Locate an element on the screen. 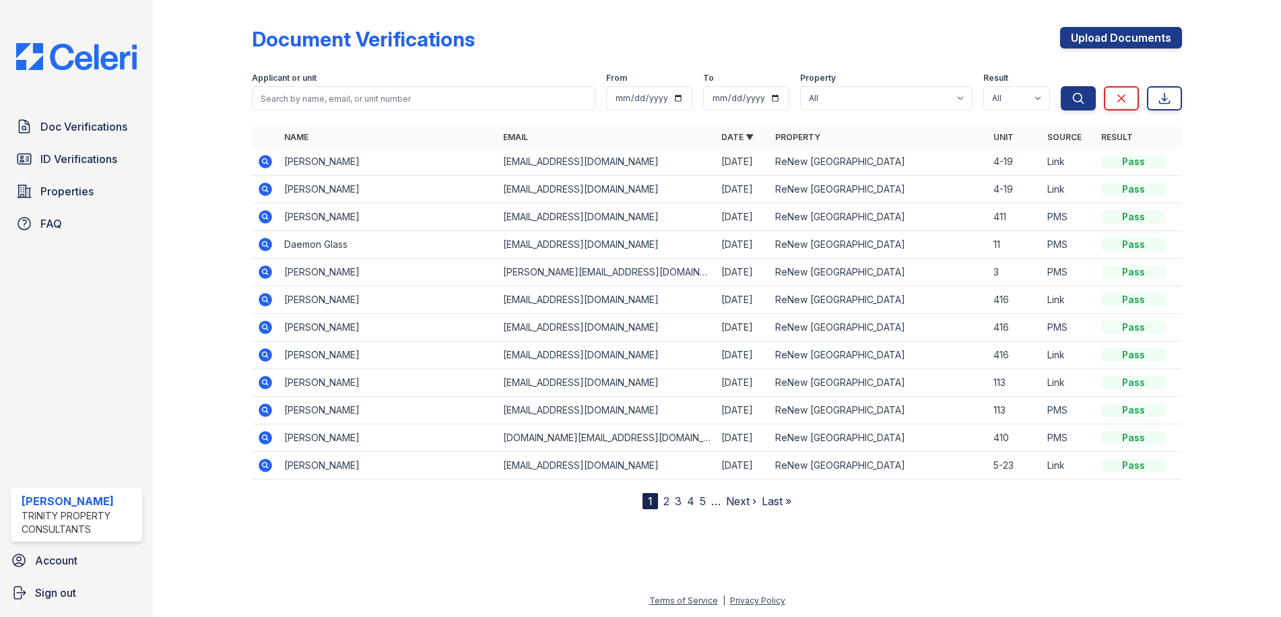  input: Search by name, email, or unit number is located at coordinates (424, 98).